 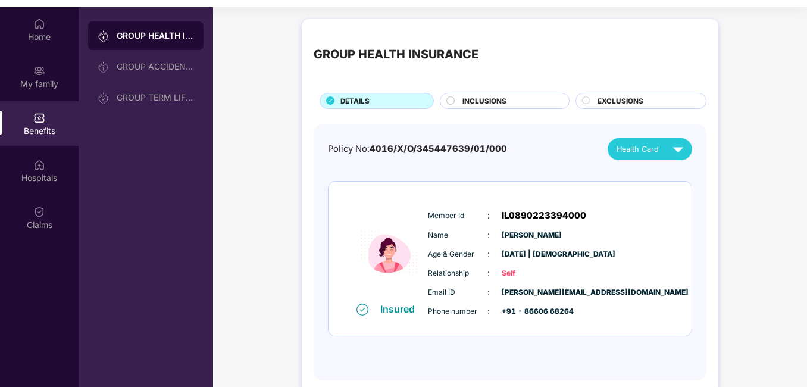 What do you see at coordinates (458, 292) in the screenshot?
I see `span: Email ID` at bounding box center [458, 292].